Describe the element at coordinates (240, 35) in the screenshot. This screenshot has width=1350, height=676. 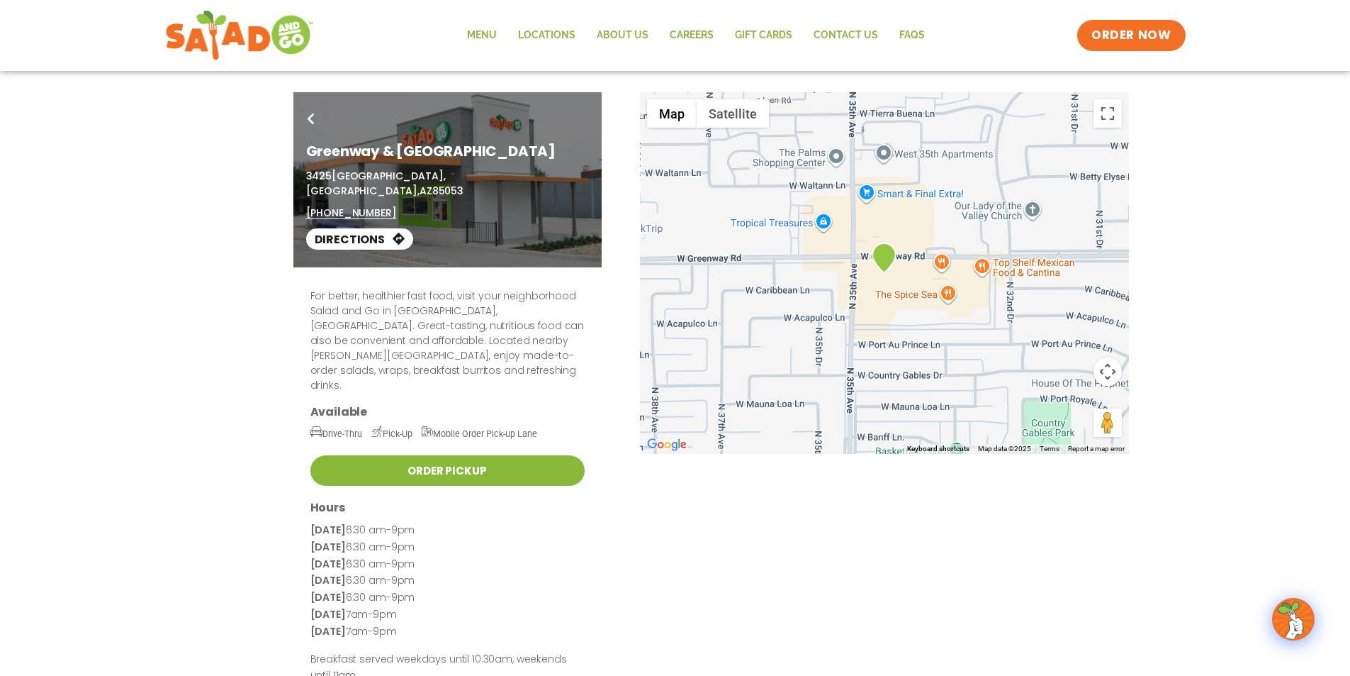
I see `img: new-SAG-logo-768×292` at that location.